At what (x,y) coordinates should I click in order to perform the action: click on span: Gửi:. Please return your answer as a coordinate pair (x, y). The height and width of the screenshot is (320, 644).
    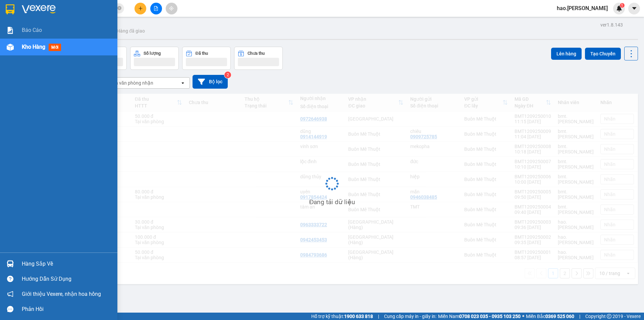
    Looking at the image, I should click on (11, 10).